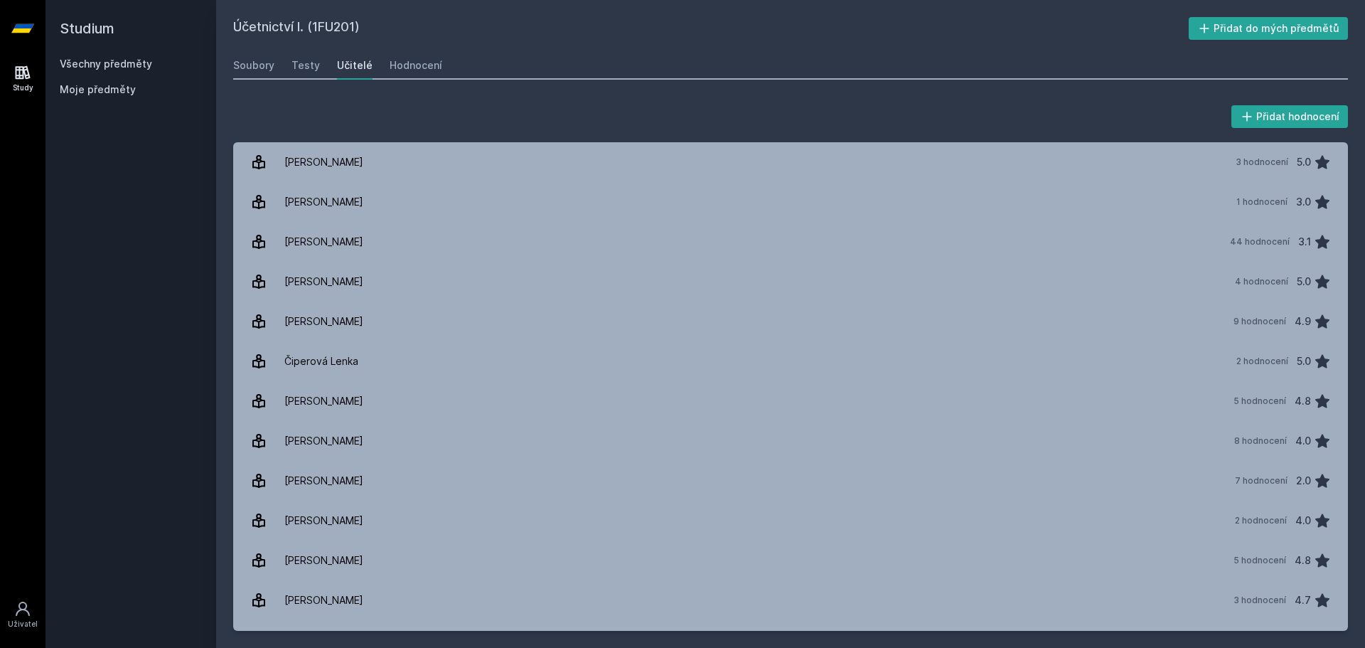 Image resolution: width=1365 pixels, height=648 pixels. What do you see at coordinates (1261, 282) in the screenshot?
I see `div: 4 hodnocení` at bounding box center [1261, 282].